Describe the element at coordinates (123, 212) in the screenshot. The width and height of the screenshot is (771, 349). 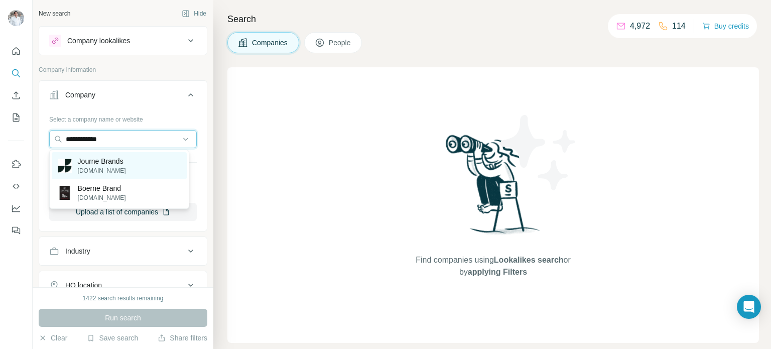
I see `button: Upload a list of companies` at that location.